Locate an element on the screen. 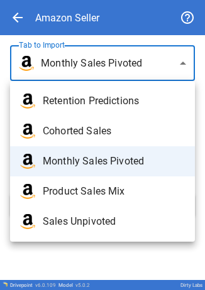  span: Product Sales Mix is located at coordinates (114, 191).